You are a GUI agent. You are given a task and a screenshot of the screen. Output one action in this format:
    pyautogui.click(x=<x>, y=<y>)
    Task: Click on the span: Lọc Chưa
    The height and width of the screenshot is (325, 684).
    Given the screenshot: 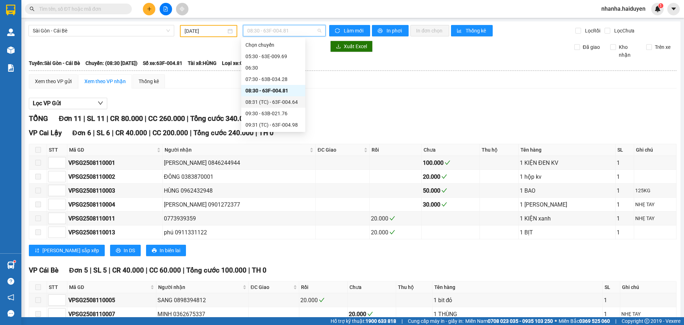 What is the action you would take?
    pyautogui.click(x=624, y=31)
    